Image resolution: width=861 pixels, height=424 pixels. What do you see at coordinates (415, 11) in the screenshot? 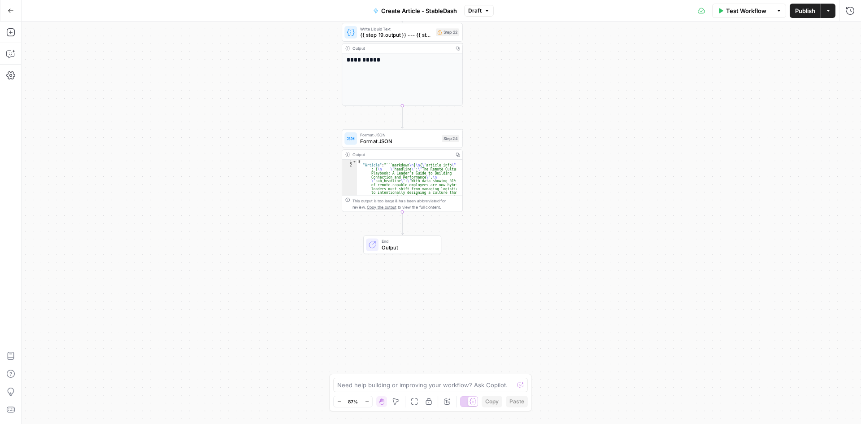
I see `button: Create Article - StableDash` at bounding box center [415, 11].